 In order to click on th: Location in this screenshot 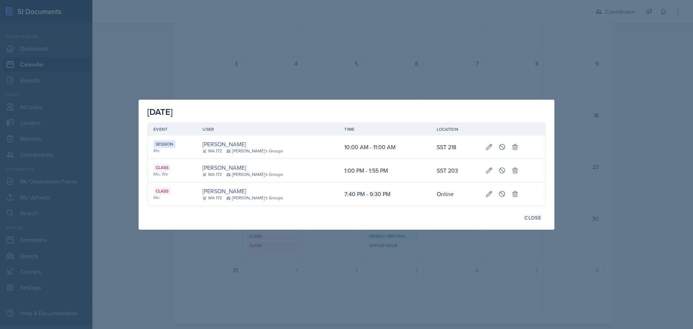, I will do `click(455, 129)`.